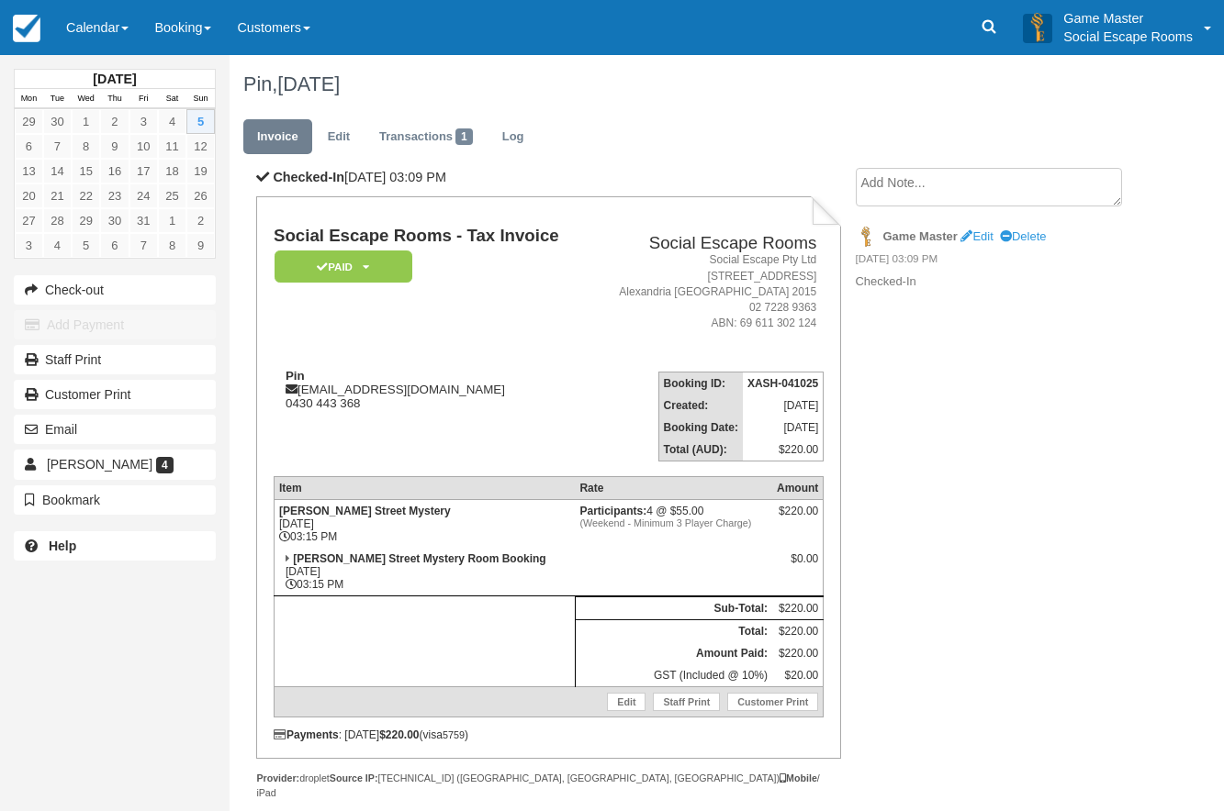  Describe the element at coordinates (200, 146) in the screenshot. I see `a: 12` at that location.